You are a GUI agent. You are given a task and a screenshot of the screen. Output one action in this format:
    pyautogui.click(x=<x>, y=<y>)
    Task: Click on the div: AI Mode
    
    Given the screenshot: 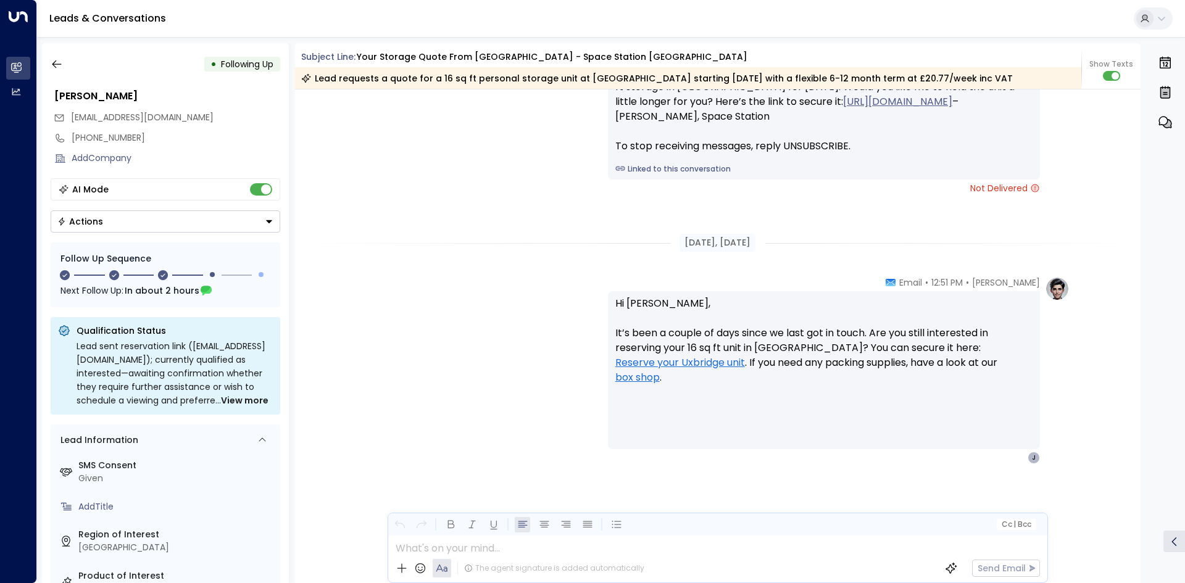 What is the action you would take?
    pyautogui.click(x=90, y=189)
    